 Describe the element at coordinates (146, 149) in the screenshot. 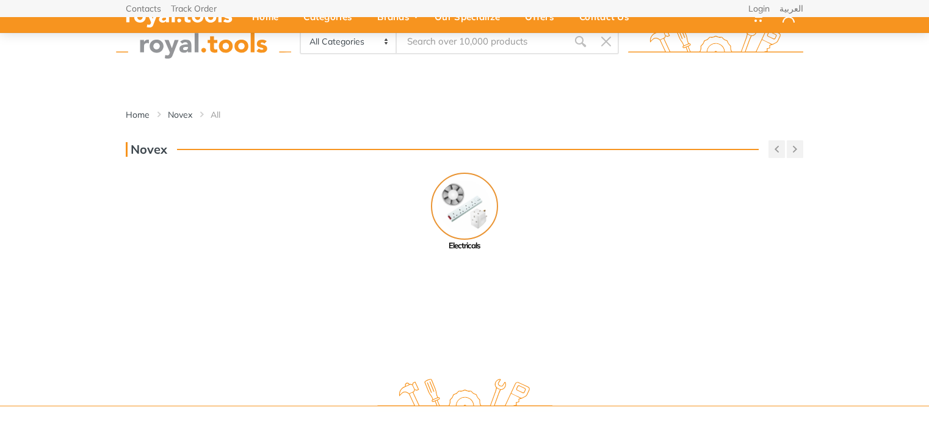

I see `h3: Novex` at that location.